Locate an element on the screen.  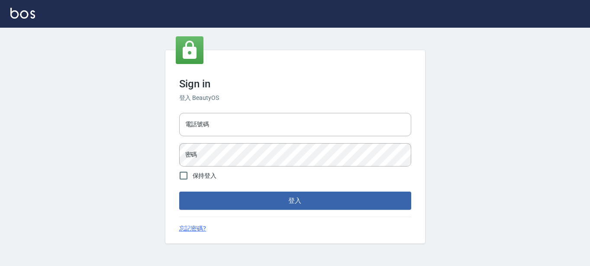
button: 登入 is located at coordinates (295, 201).